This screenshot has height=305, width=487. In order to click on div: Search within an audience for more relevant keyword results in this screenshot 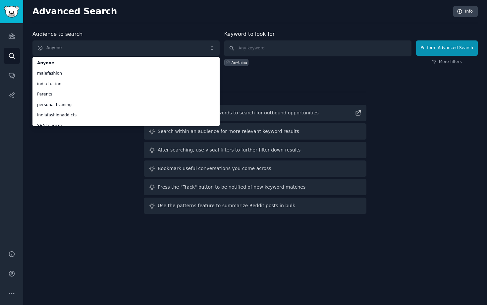, I will do `click(228, 131)`.